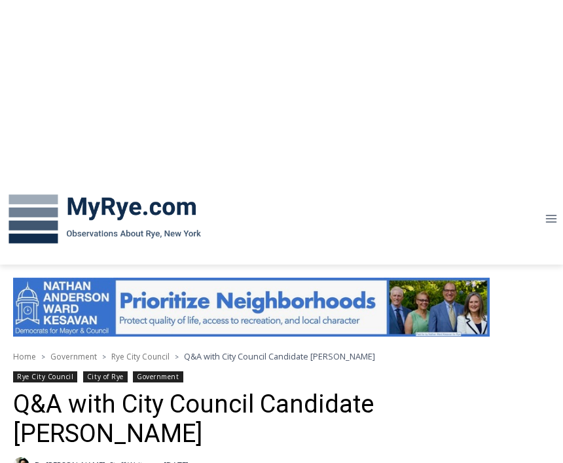 This screenshot has width=563, height=463. Describe the element at coordinates (24, 356) in the screenshot. I see `a: Home` at that location.